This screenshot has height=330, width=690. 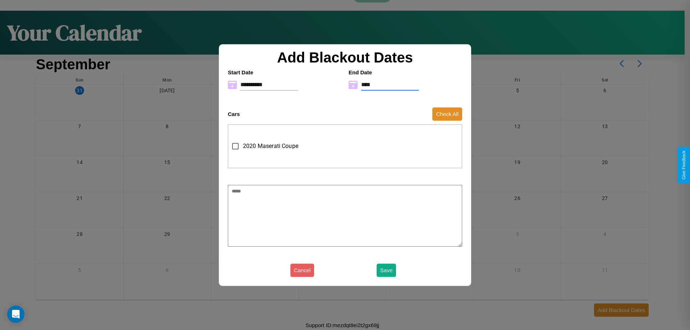 What do you see at coordinates (683, 165) in the screenshot?
I see `div: Give Feedback` at bounding box center [683, 165].